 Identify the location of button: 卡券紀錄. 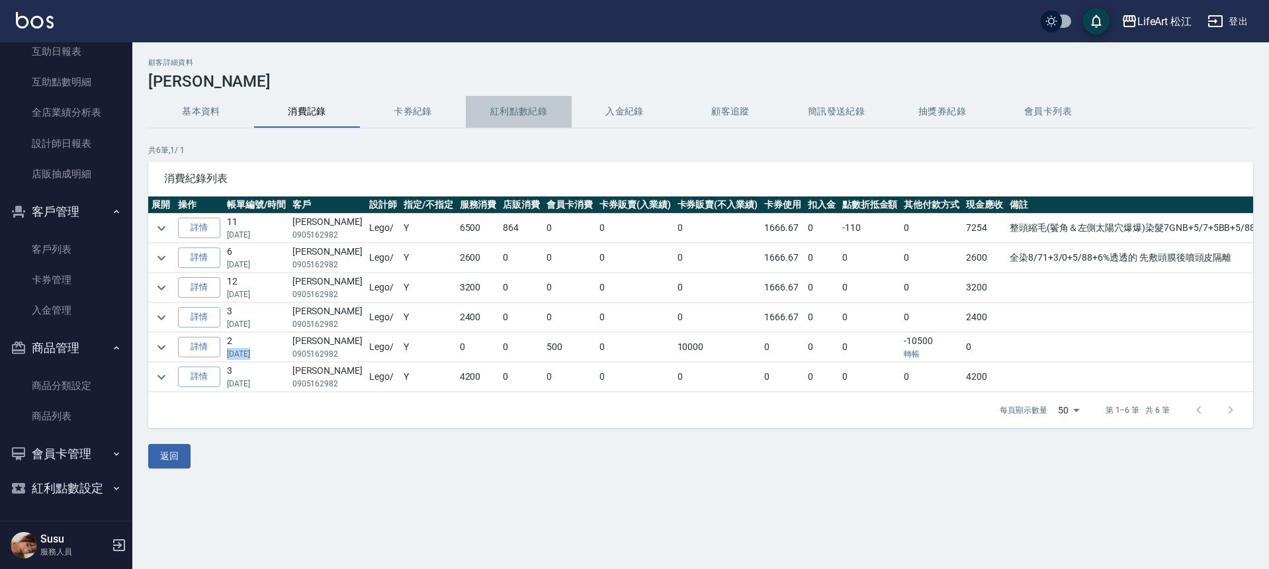
(413, 112).